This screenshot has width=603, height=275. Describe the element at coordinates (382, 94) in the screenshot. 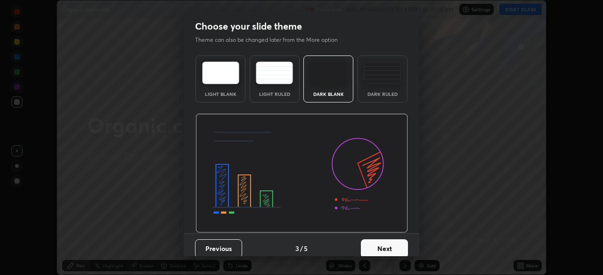

I see `div: Dark Ruled` at that location.